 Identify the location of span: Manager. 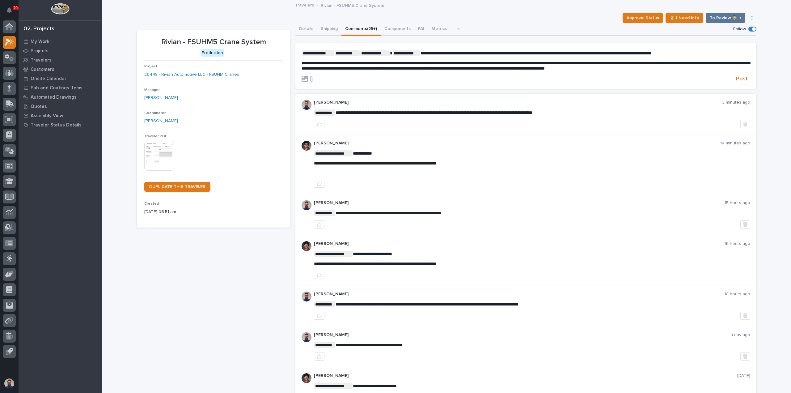
(152, 90).